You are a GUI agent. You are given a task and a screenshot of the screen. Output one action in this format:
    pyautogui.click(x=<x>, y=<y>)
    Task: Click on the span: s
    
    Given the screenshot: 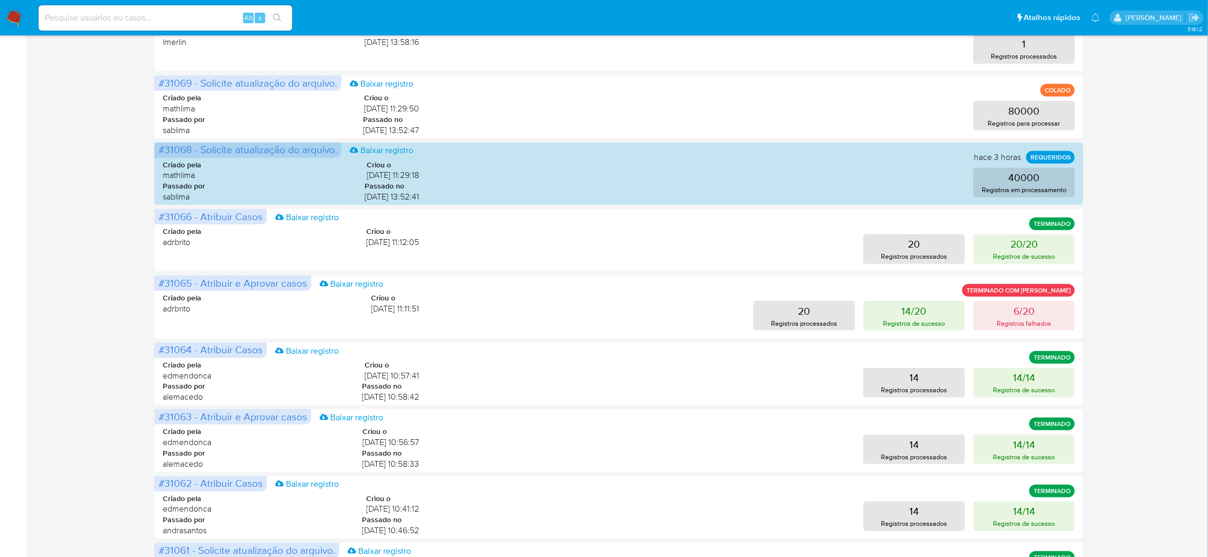 What is the action you would take?
    pyautogui.click(x=260, y=17)
    